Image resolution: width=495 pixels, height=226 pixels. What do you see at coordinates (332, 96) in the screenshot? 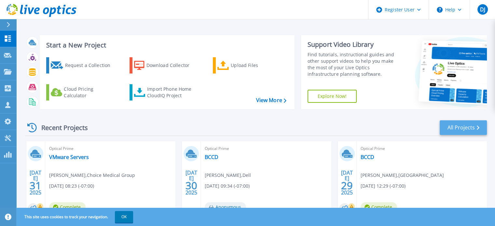
I see `a: Explore Now!` at bounding box center [332, 96].